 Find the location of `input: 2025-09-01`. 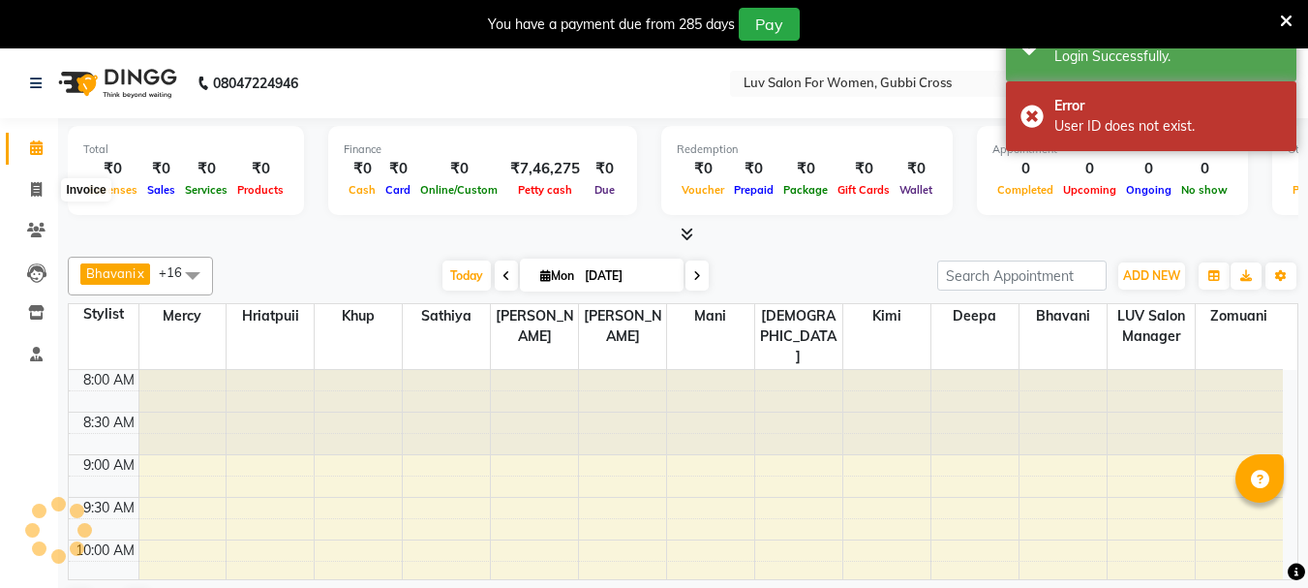

input: 2025-09-01 is located at coordinates (628, 276).